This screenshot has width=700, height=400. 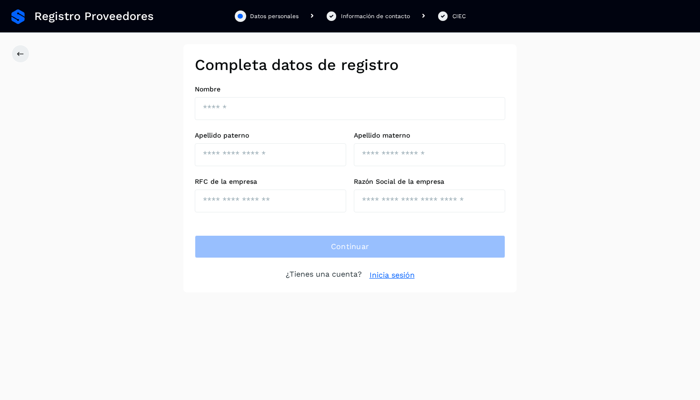 What do you see at coordinates (324, 275) in the screenshot?
I see `p: ¿Tienes una cuenta?` at bounding box center [324, 275].